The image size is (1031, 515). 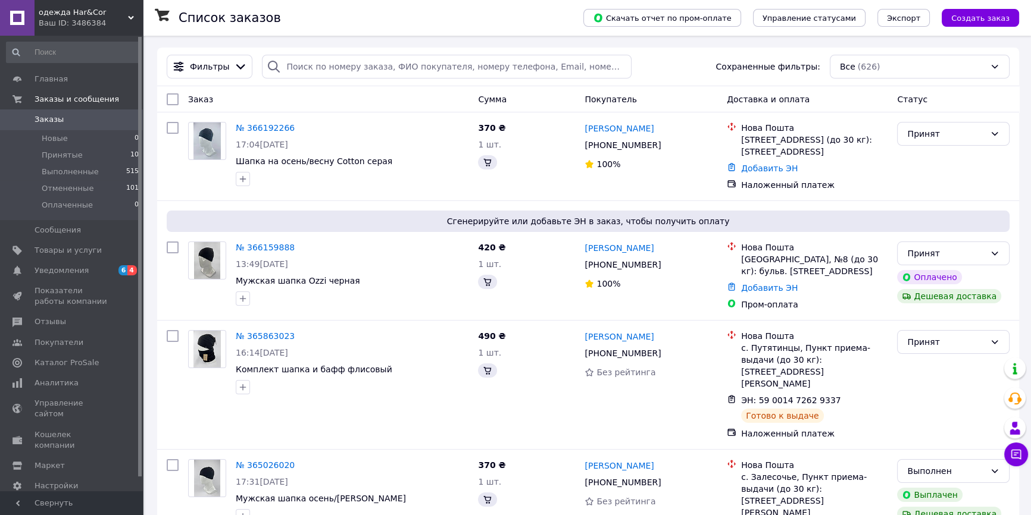 I want to click on span: 6, so click(x=123, y=270).